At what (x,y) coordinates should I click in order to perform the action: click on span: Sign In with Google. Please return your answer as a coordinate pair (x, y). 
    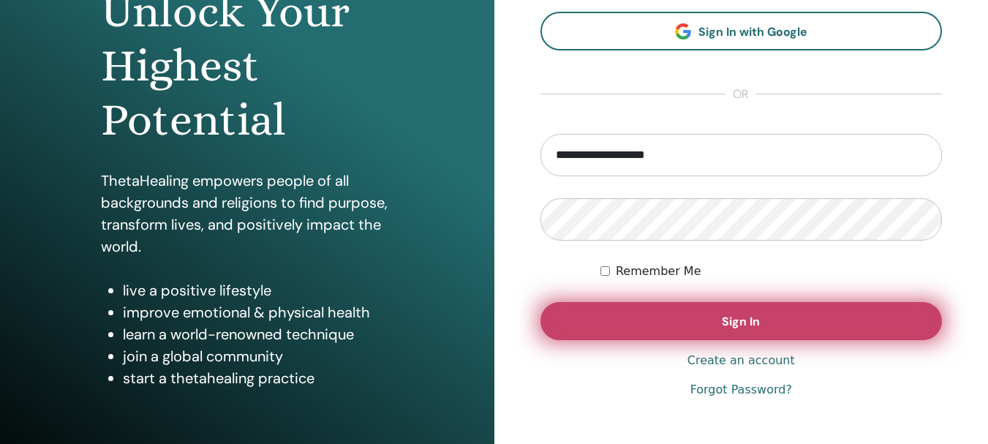
    Looking at the image, I should click on (753, 31).